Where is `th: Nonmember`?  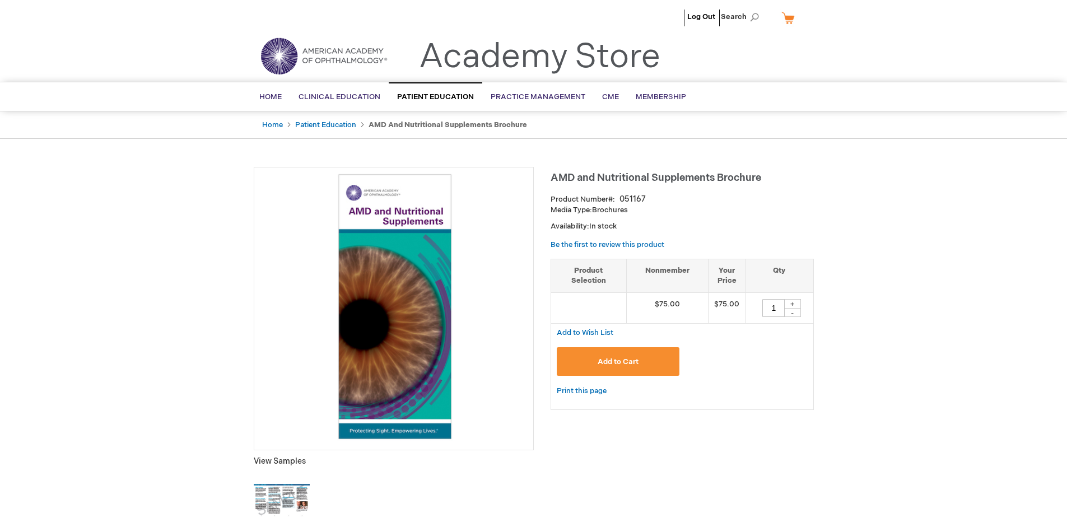
th: Nonmember is located at coordinates (667, 275).